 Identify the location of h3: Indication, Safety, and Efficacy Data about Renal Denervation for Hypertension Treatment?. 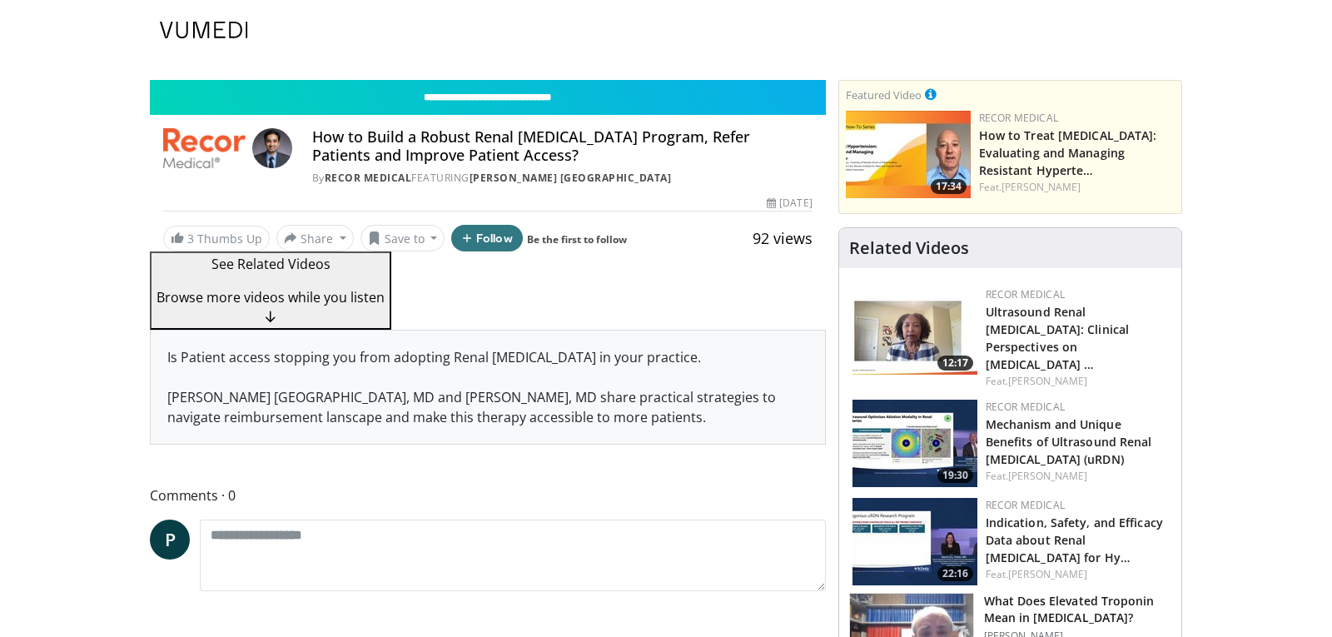
(1077, 539).